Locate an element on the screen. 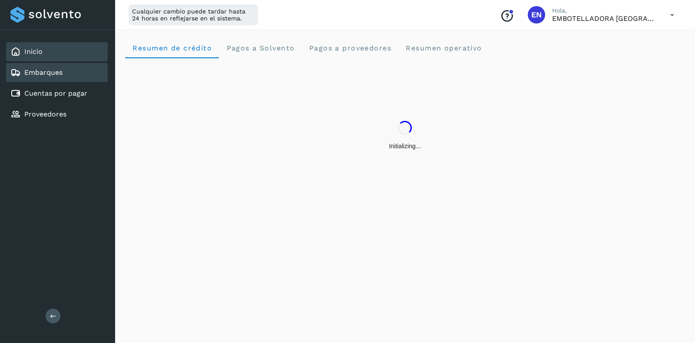 The width and height of the screenshot is (695, 343). div: Embarques is located at coordinates (57, 73).